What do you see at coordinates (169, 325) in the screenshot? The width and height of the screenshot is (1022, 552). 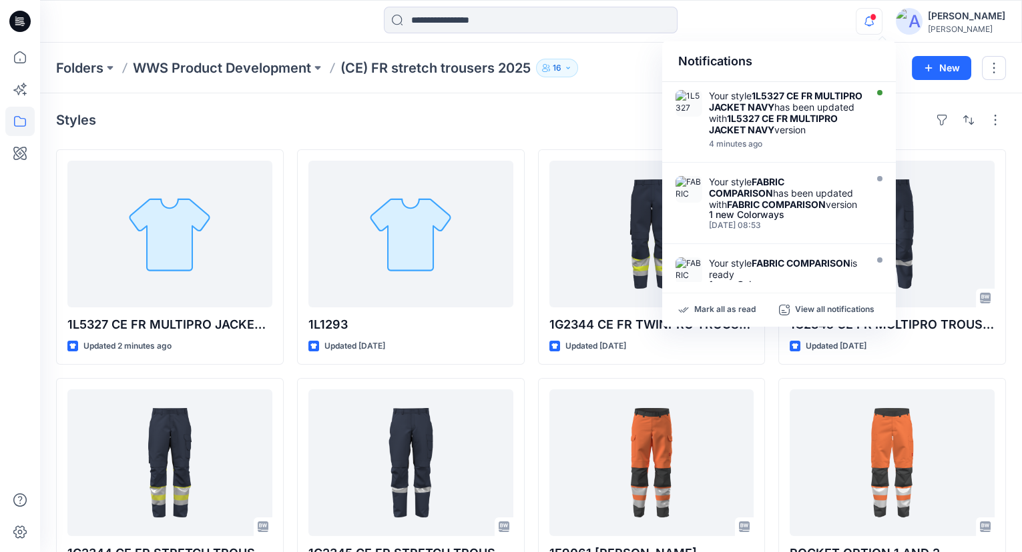 I see `p: 1L5327 CE FR MULTIPRO JACKET NAVY` at bounding box center [169, 325].